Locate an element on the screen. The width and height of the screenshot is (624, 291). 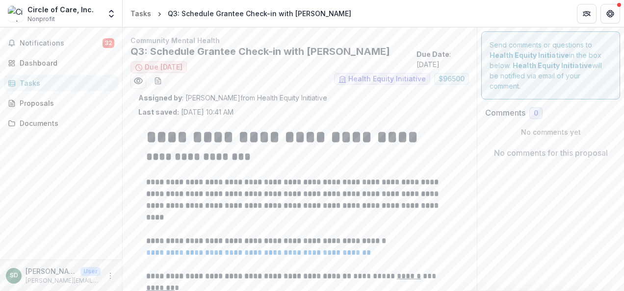
img: Circle of Care, Inc. is located at coordinates (16, 14).